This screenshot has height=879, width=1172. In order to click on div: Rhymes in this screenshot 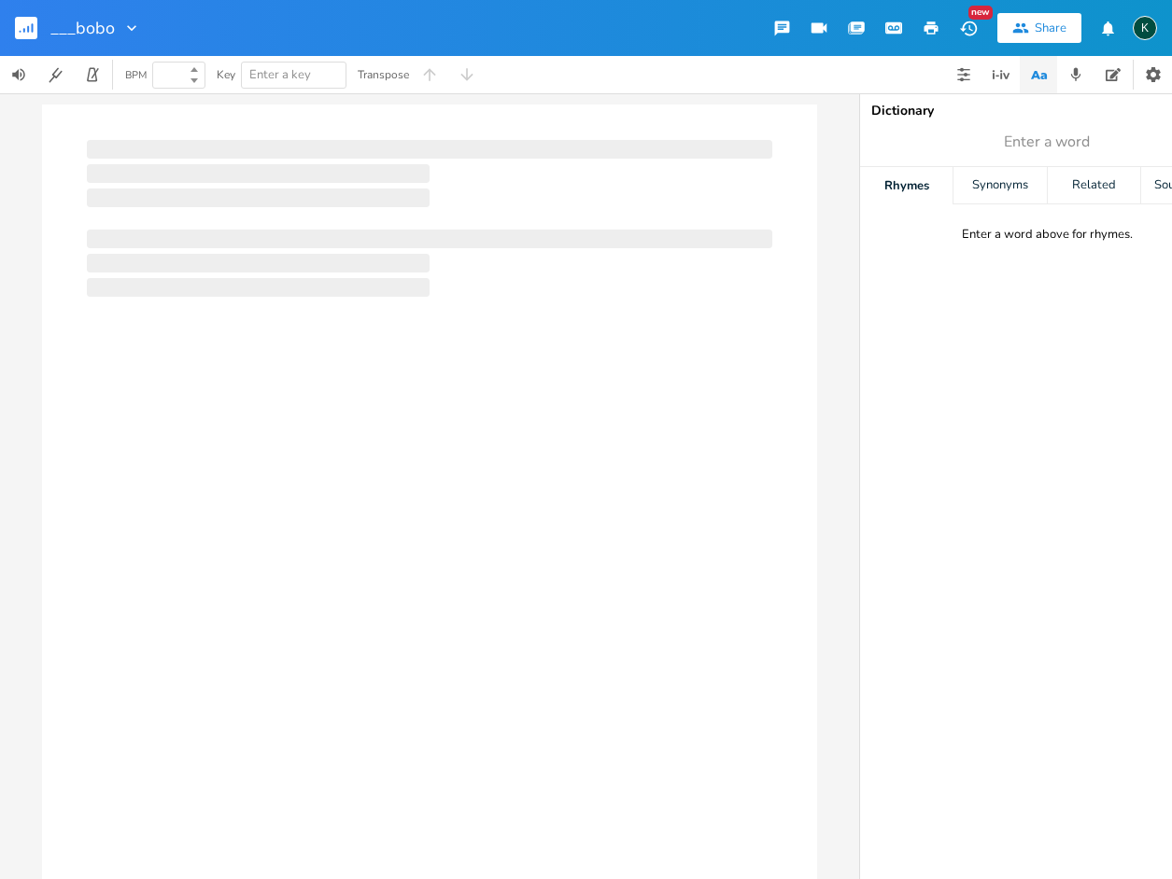, I will do `click(906, 186)`.